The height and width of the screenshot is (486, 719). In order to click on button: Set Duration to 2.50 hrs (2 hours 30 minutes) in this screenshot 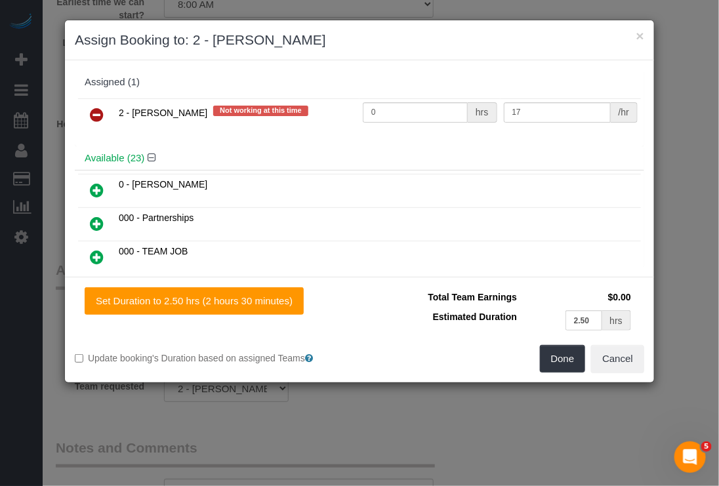, I will do `click(194, 301)`.